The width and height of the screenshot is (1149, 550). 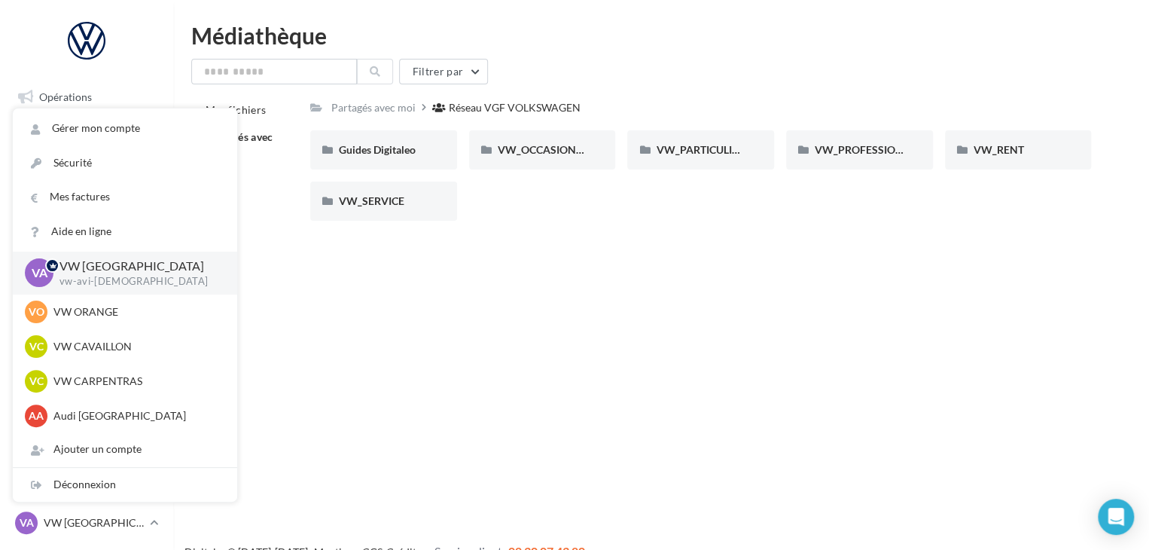 I want to click on a: PLV et print personnalisable, so click(x=87, y=367).